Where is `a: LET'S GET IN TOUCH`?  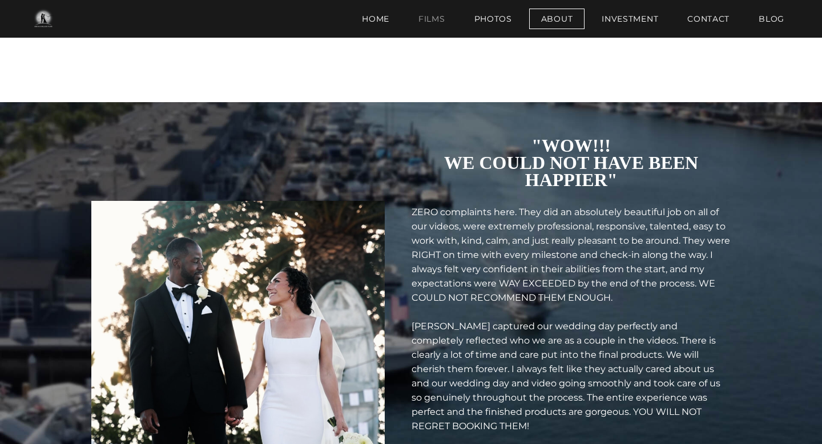
a: LET'S GET IN TOUCH is located at coordinates (411, 47).